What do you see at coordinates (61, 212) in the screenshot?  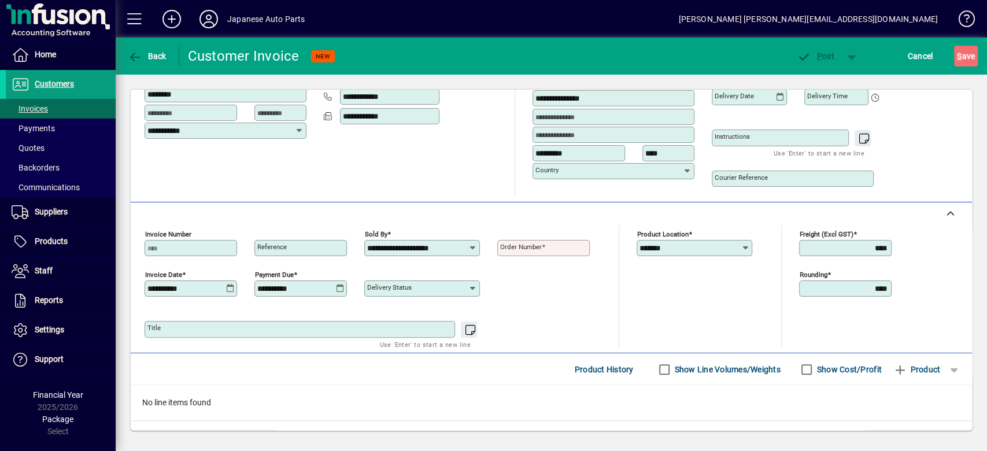 I see `a: Suppliers` at bounding box center [61, 212].